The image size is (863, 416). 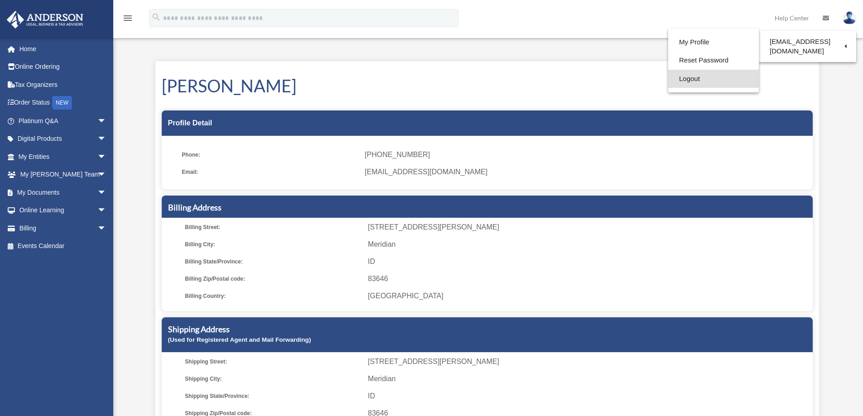 What do you see at coordinates (128, 18) in the screenshot?
I see `i: menu` at bounding box center [128, 18].